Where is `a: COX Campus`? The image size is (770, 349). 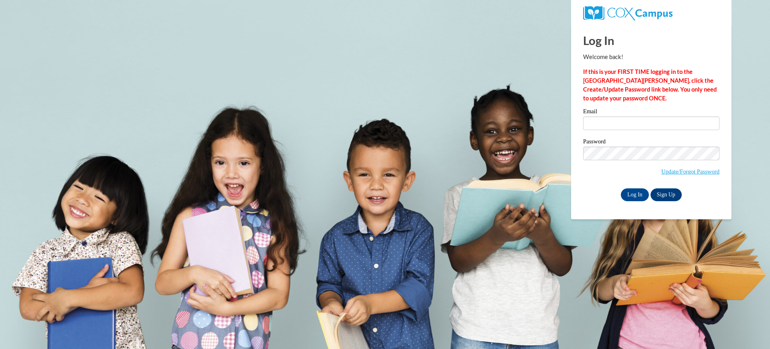 a: COX Campus is located at coordinates (628, 12).